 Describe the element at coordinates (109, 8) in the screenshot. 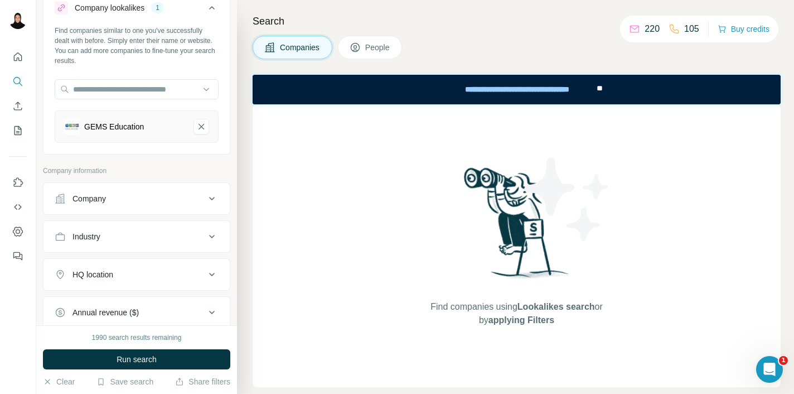

I see `div: Company lookalikes` at that location.